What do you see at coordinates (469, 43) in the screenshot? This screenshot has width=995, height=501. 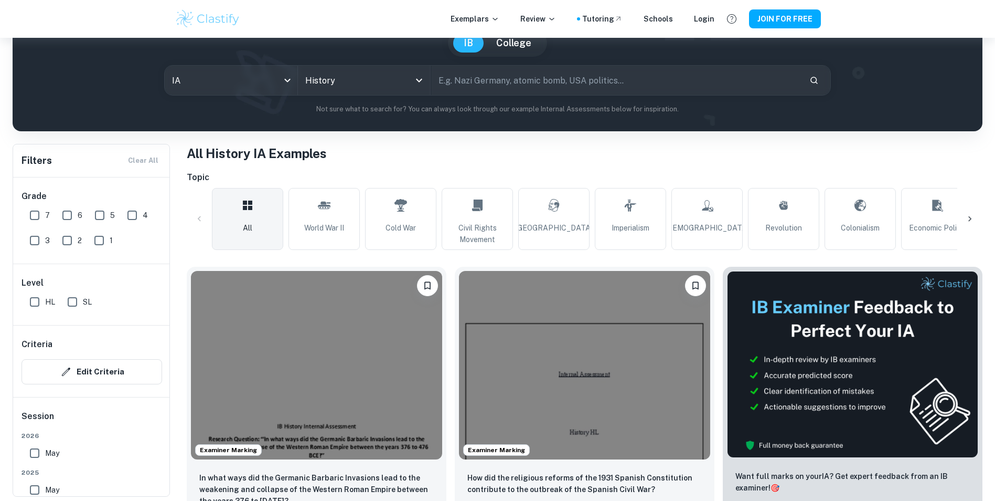 I see `button: IB` at bounding box center [469, 43].